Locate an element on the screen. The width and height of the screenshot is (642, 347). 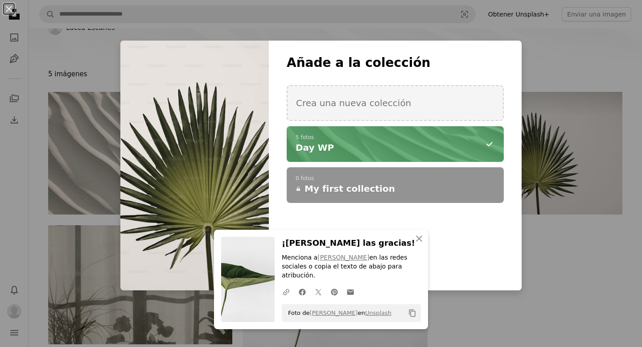
h3: Añade a la colección is located at coordinates (395, 63).